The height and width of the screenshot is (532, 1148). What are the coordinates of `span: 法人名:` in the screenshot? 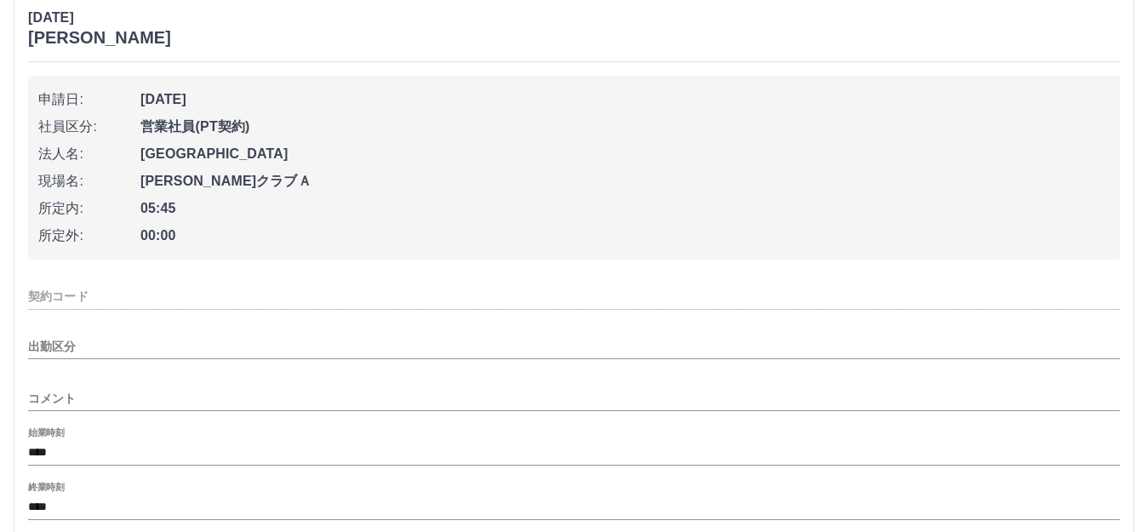 It's located at (89, 154).